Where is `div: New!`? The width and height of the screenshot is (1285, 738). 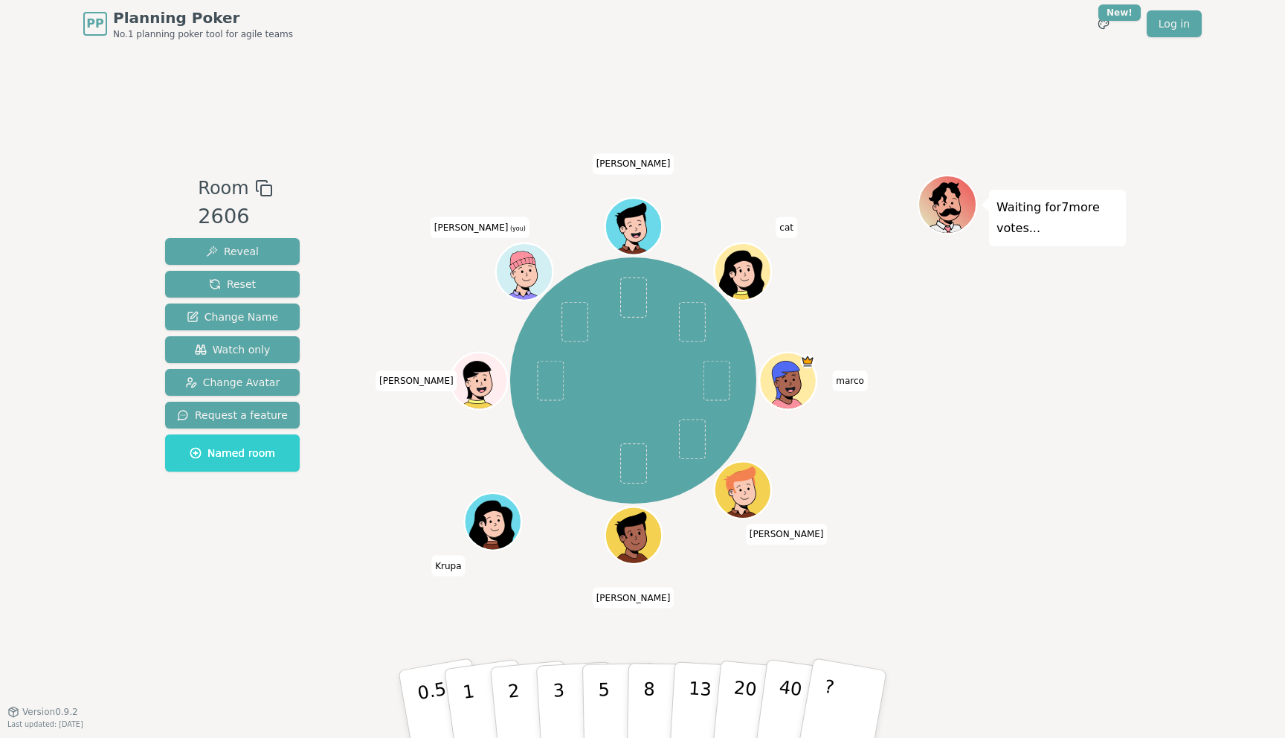
div: New! is located at coordinates (1119, 13).